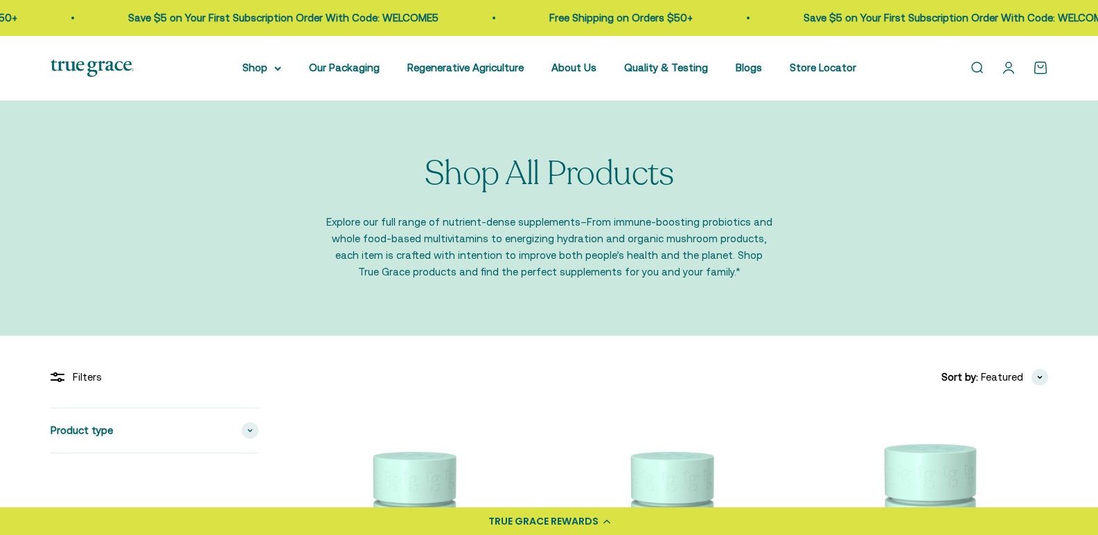  I want to click on div: Filters, so click(154, 377).